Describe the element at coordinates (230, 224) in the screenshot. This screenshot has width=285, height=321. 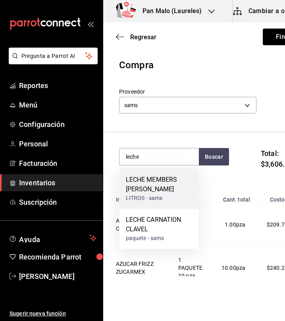
I see `span: 1.00` at that location.